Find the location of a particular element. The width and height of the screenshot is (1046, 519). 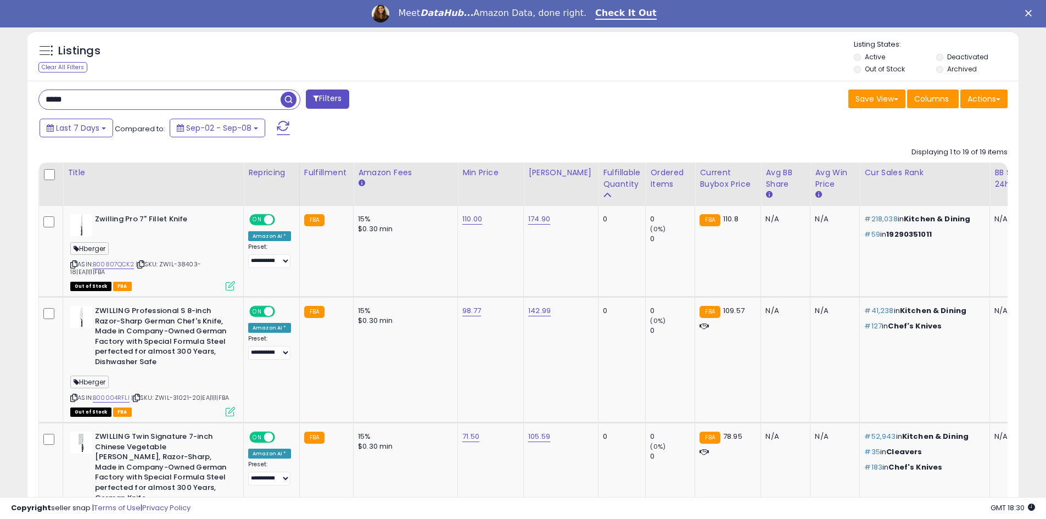

span: 2025-09-16 18:30 GMT is located at coordinates (1012, 507).